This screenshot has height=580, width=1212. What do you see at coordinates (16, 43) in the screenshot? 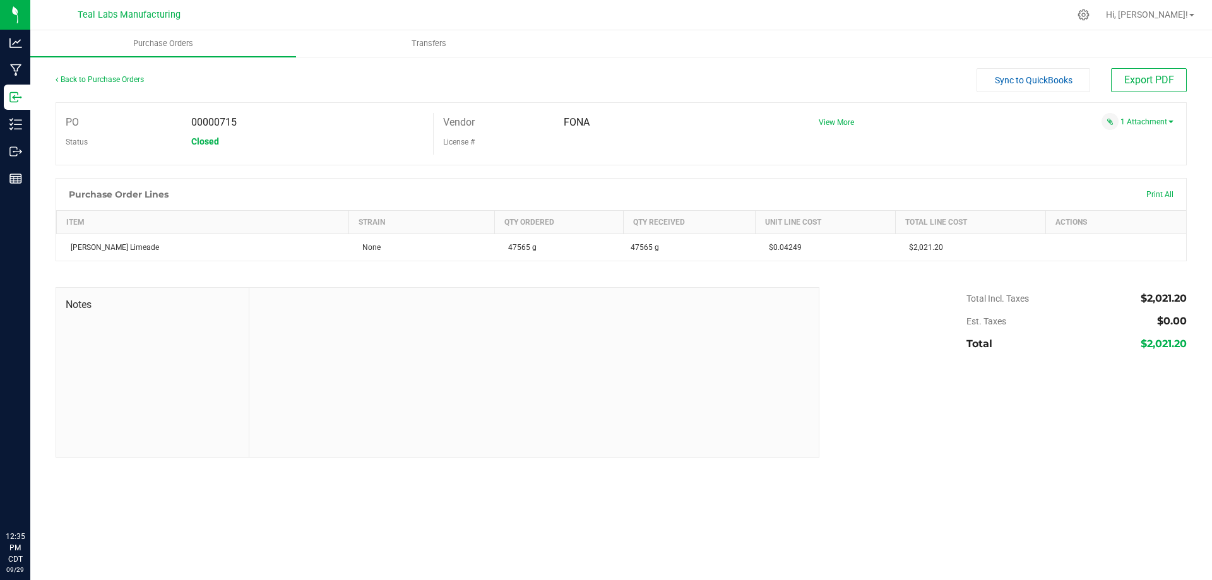
I see `inline-svg: Analytics` at bounding box center [16, 43].